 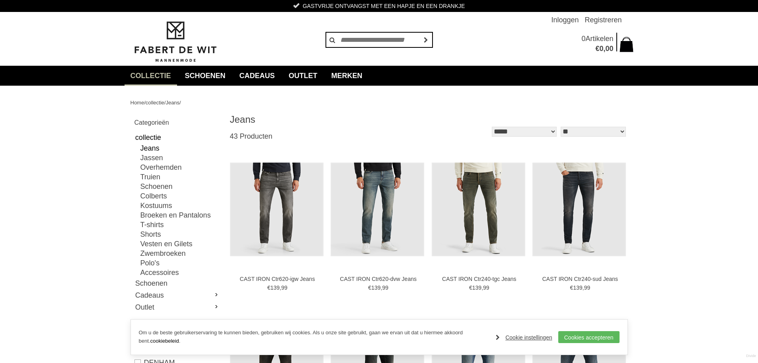 I want to click on span: 43 Producten, so click(x=251, y=136).